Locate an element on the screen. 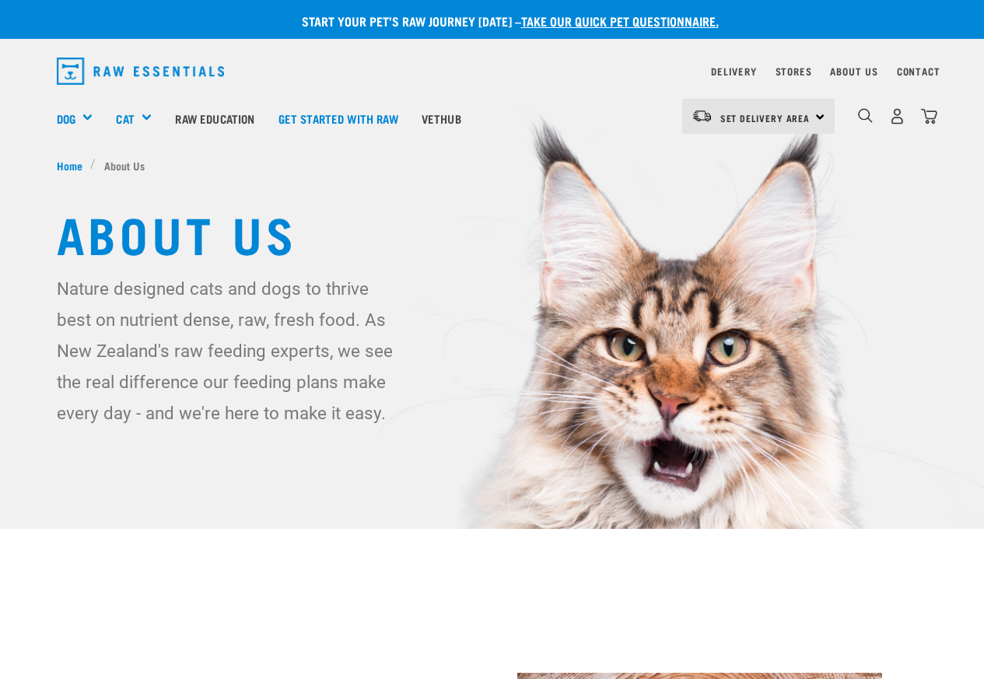 This screenshot has height=679, width=984. a: Cat is located at coordinates (124, 118).